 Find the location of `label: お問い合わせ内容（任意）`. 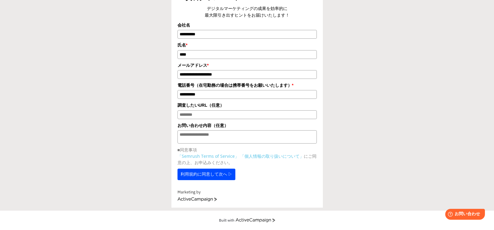

label: お問い合わせ内容（任意） is located at coordinates (247, 126).